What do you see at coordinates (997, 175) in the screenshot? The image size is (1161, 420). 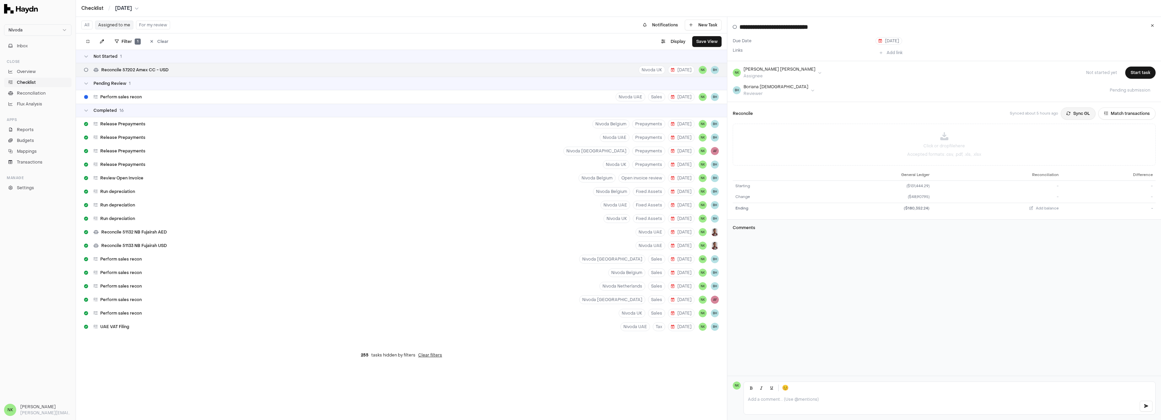 I see `th: Reconciliation` at bounding box center [997, 175].